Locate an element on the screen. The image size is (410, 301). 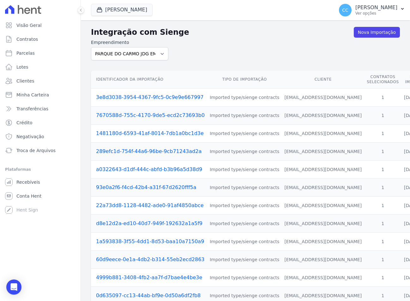
span: Conta Hent is located at coordinates (29, 196).